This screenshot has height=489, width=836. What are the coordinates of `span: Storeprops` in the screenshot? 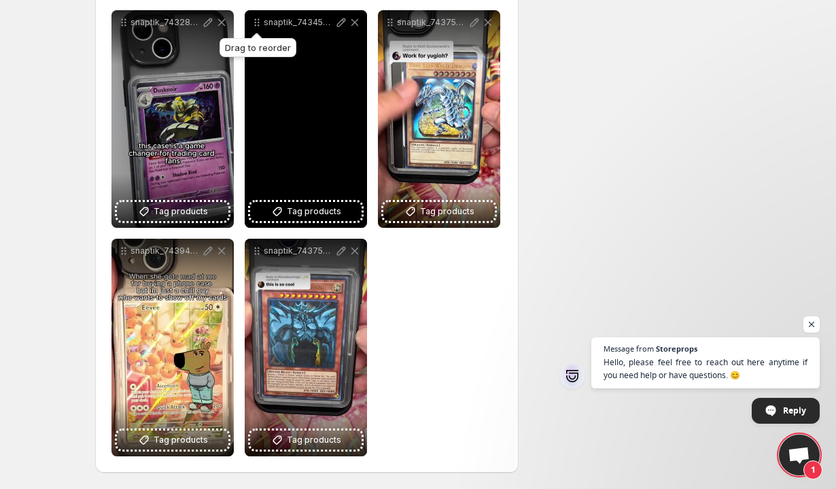 It's located at (676, 348).